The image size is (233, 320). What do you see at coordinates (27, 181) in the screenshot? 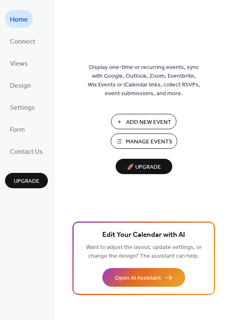
I see `span: Upgrade` at bounding box center [27, 181].